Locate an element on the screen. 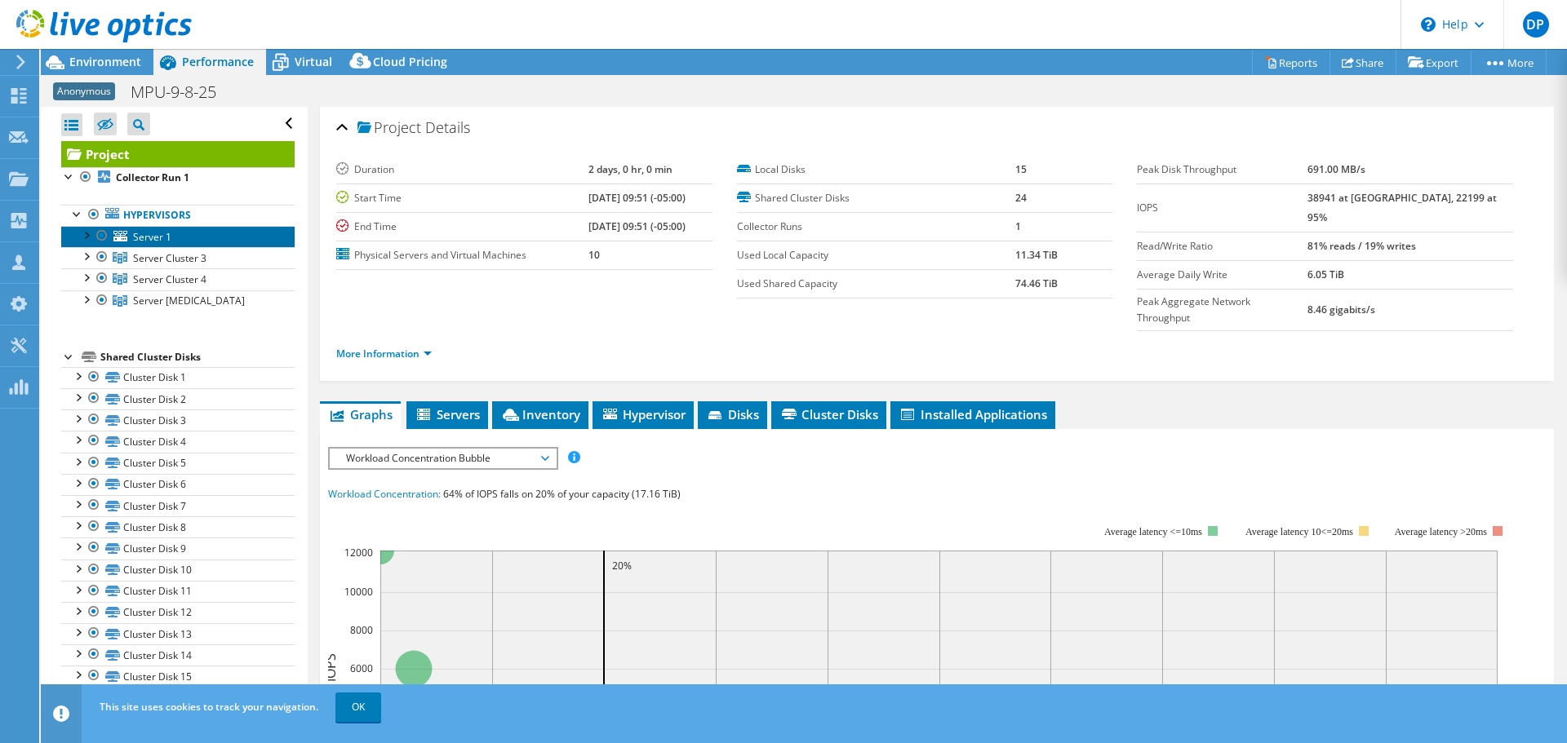 The image size is (1567, 743). span: This site uses cookies to track your navigation. is located at coordinates (209, 707).